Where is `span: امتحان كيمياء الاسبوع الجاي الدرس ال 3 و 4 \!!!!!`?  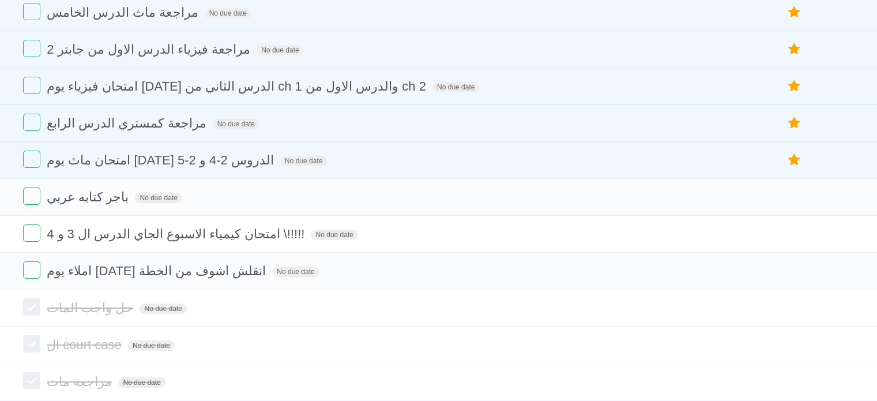
span: امتحان كيمياء الاسبوع الجاي الدرس ال 3 و 4 \!!!!! is located at coordinates (177, 233).